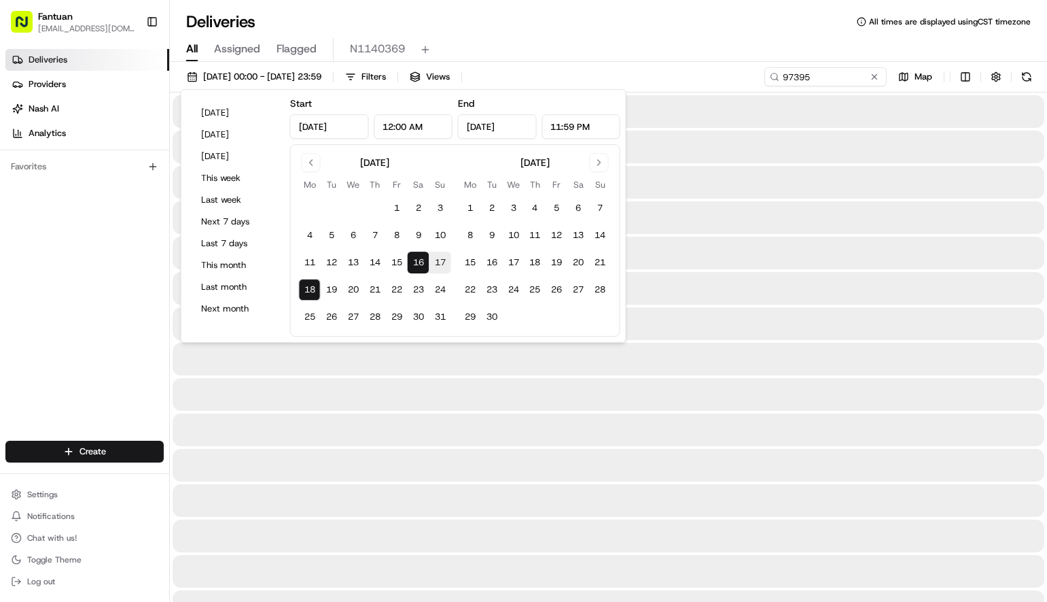  What do you see at coordinates (599, 162) in the screenshot?
I see `button: Go to next month` at bounding box center [599, 162].